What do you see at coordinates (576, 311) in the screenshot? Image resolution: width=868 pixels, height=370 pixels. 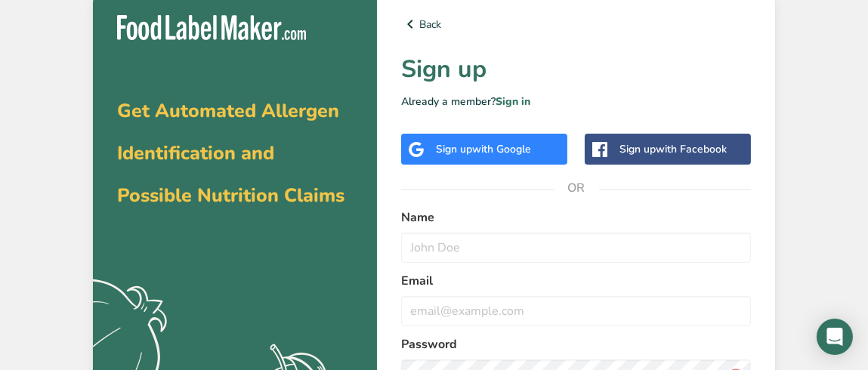 I see `input: email@example.com` at bounding box center [576, 311].